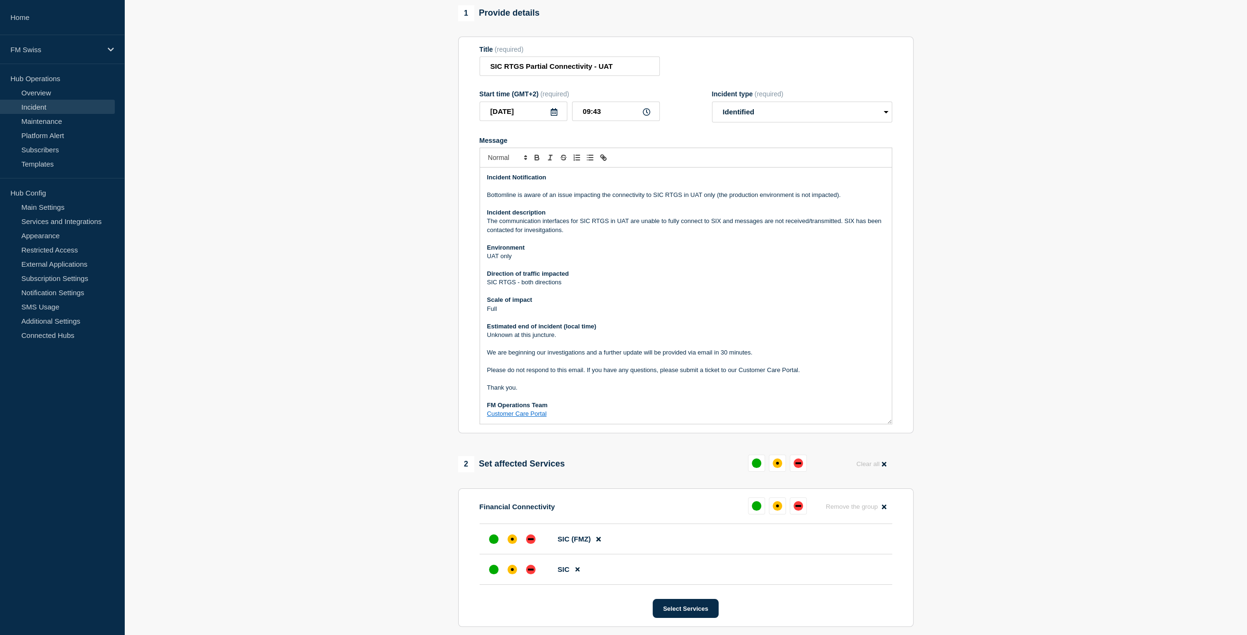 This screenshot has width=1247, height=635. I want to click on input: HH:MM, so click(616, 111).